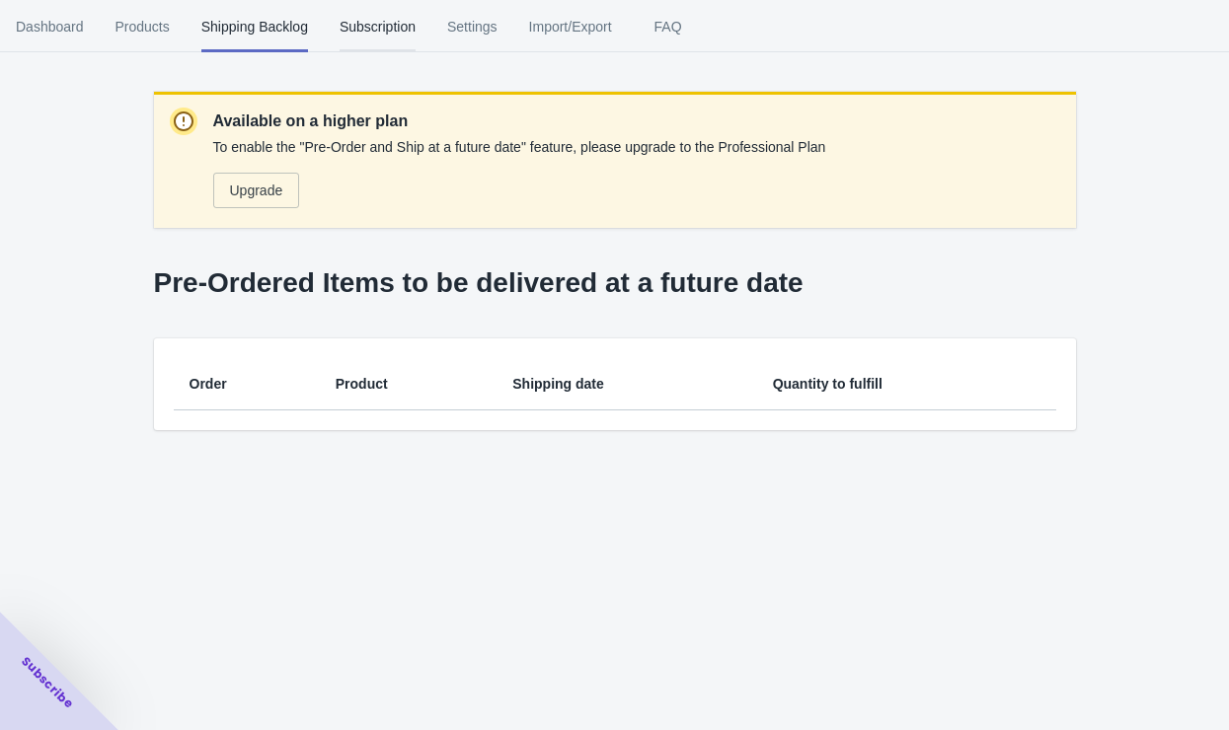  Describe the element at coordinates (255, 27) in the screenshot. I see `span: Shipping Backlog` at that location.